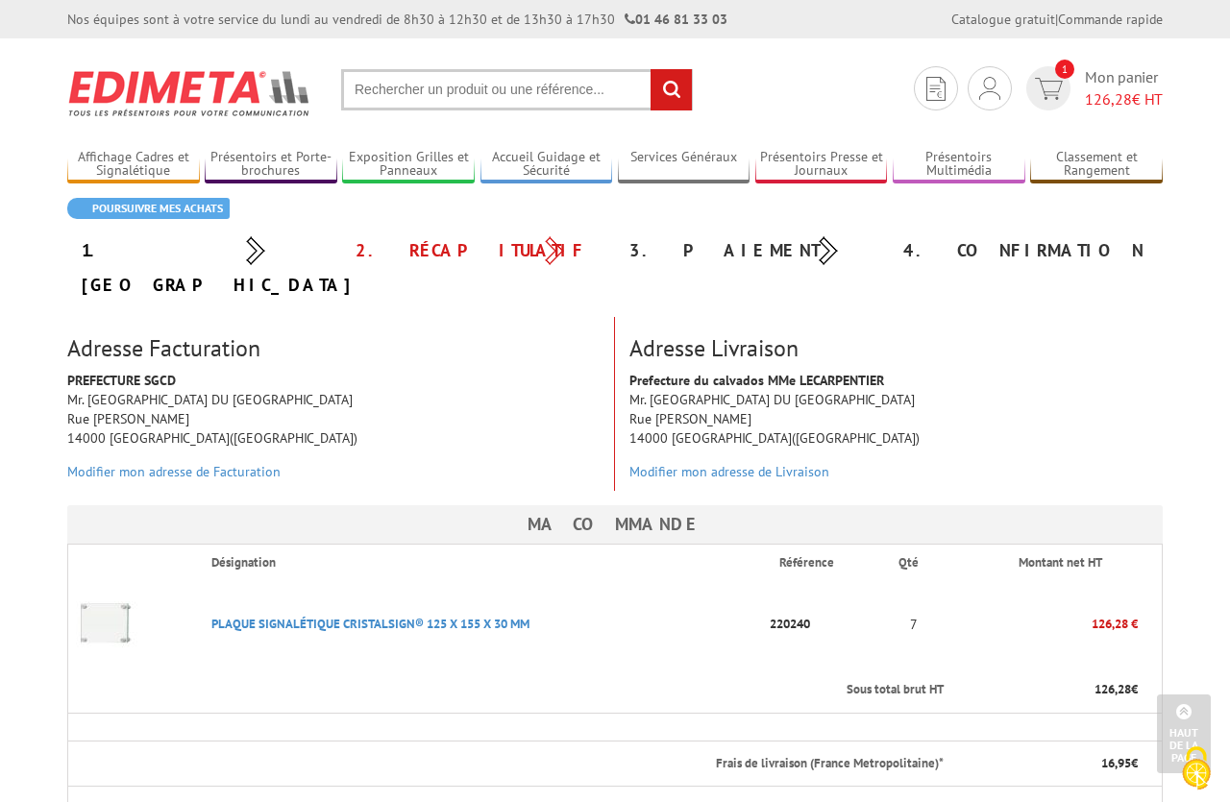  I want to click on span: 1, so click(1065, 69).